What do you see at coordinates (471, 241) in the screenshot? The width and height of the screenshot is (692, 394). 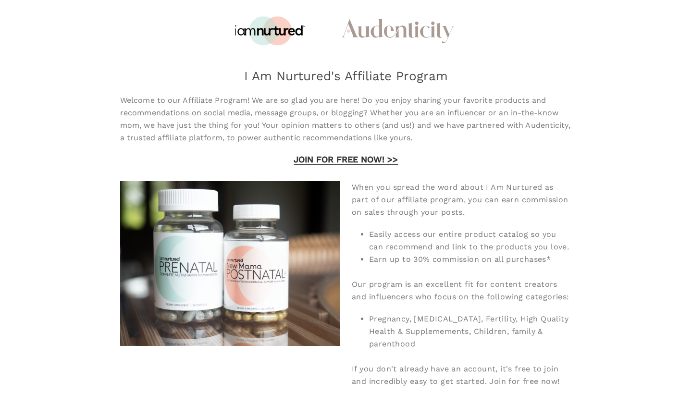 I see `li: Easily access our entire product catalog so you can recommend and link to the products you love.` at bounding box center [471, 241].